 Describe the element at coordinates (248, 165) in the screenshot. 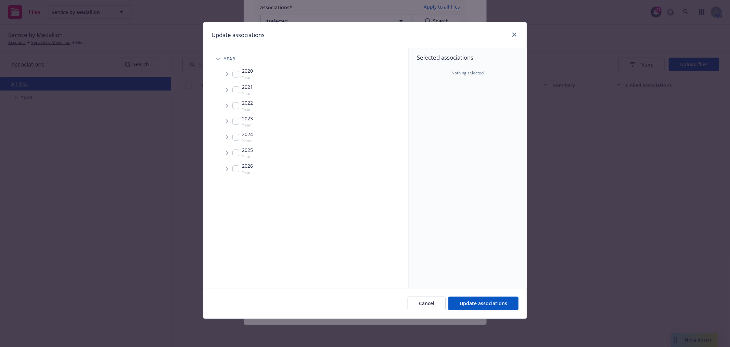

I see `span: 2026` at that location.